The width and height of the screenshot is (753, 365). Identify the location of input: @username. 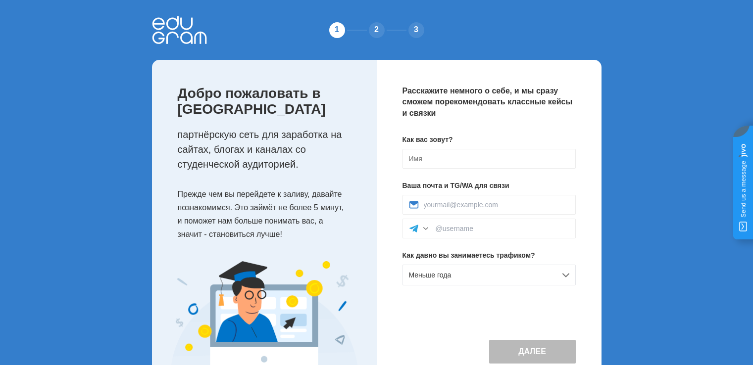
(502, 229).